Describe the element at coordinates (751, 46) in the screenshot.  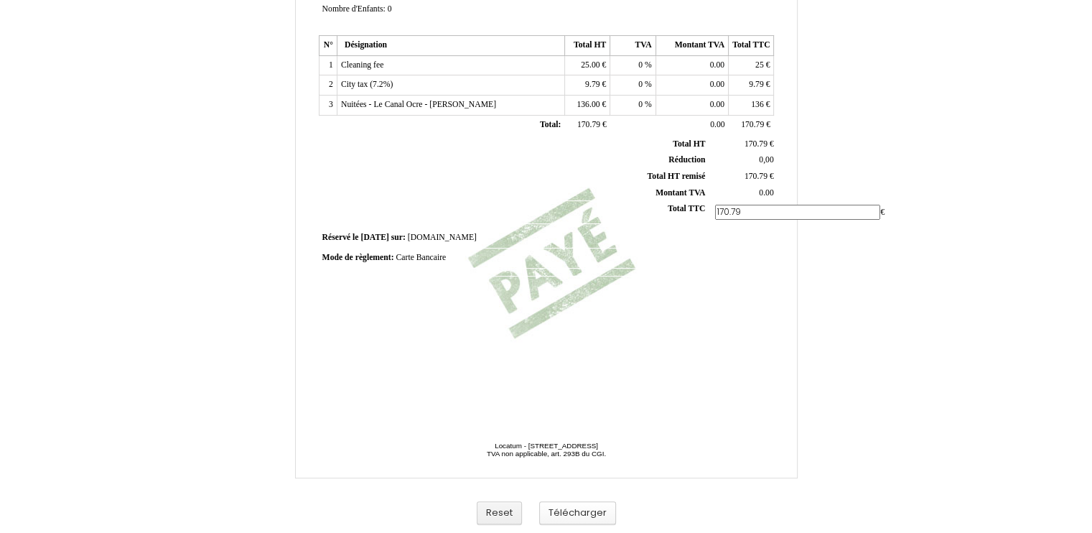
I see `th: Total TTC` at that location.